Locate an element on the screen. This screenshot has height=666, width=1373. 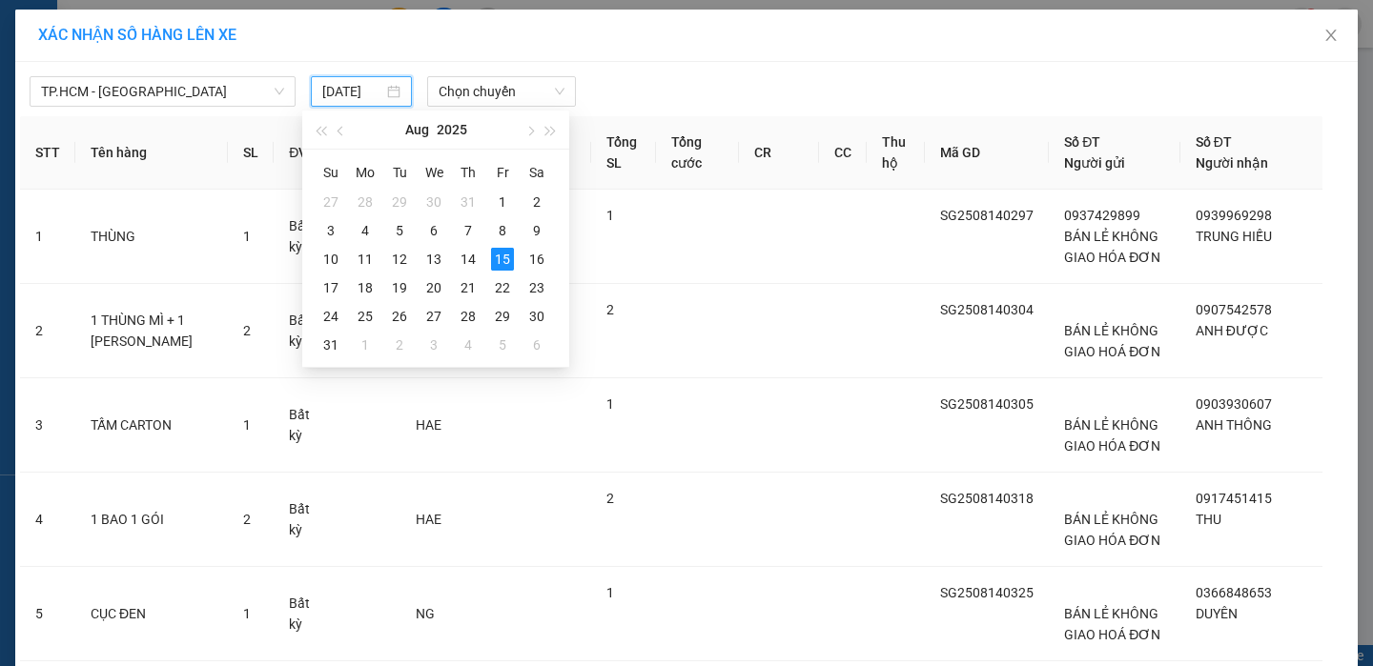
td: 2025-08-14 is located at coordinates (468, 259).